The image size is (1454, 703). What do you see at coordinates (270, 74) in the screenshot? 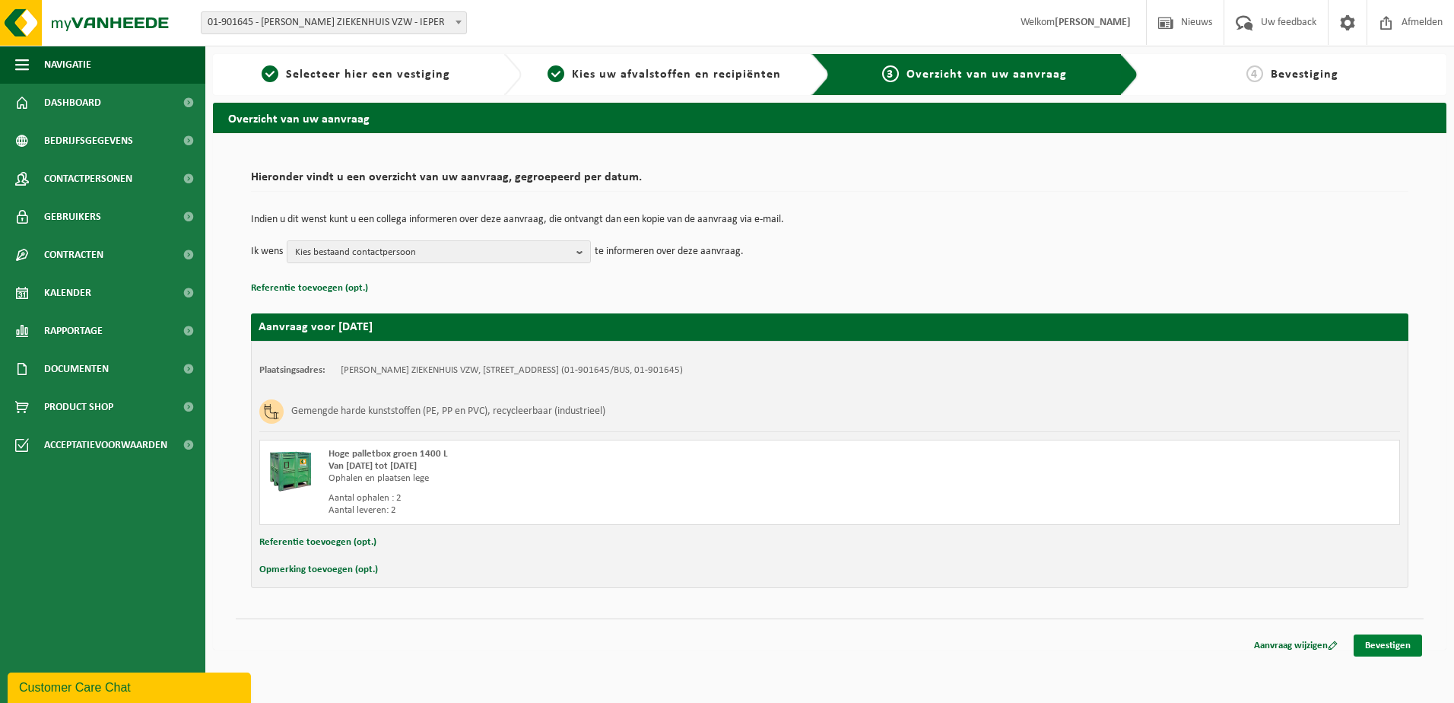
I see `span: 1` at bounding box center [270, 74].